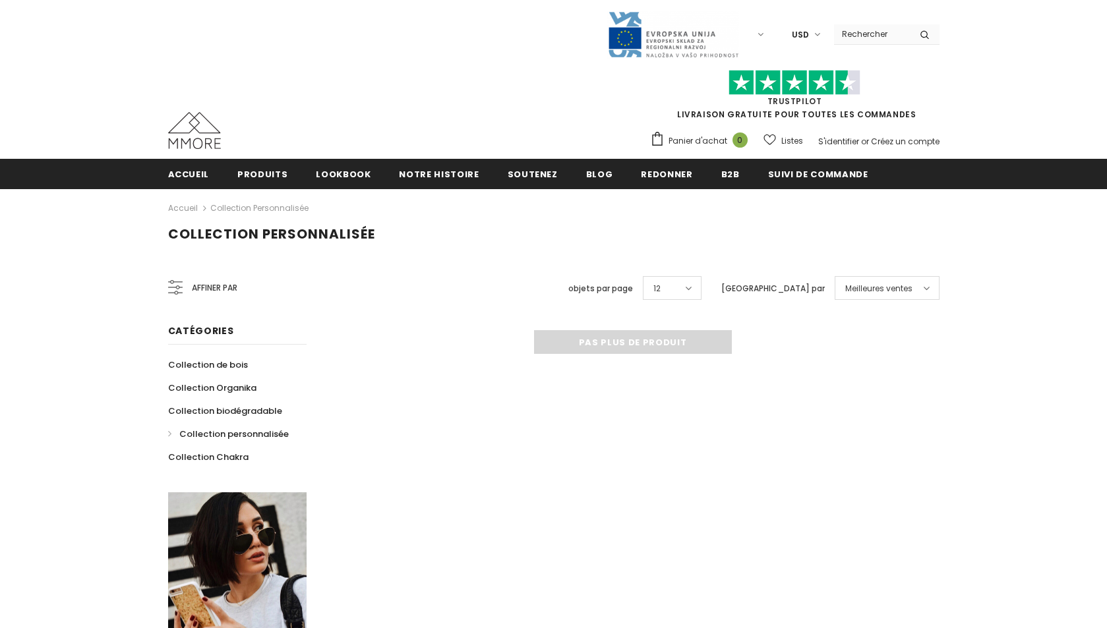 This screenshot has width=1107, height=628. Describe the element at coordinates (533, 174) in the screenshot. I see `span: soutenez` at that location.